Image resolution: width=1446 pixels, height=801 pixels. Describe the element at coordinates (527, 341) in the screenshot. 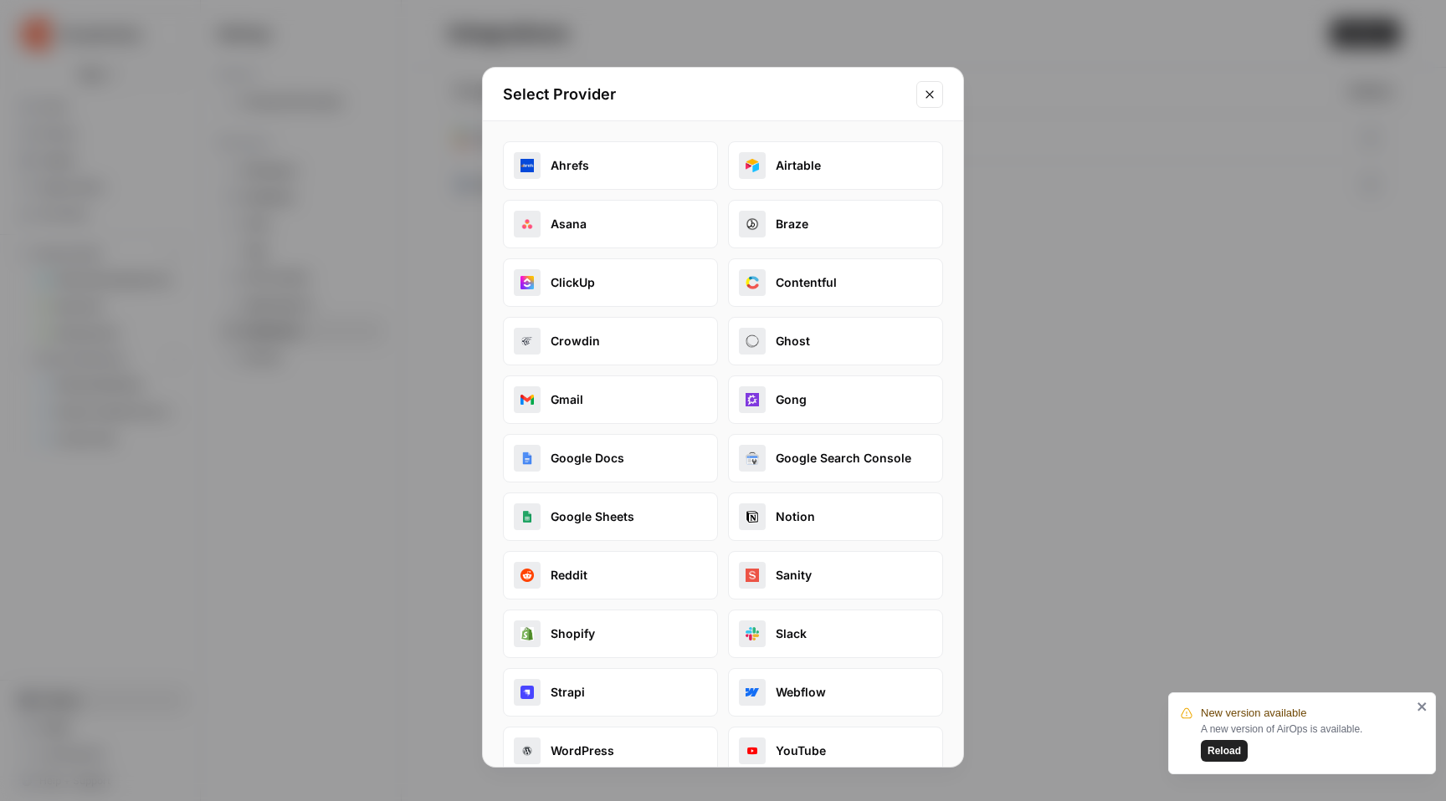

I see `img: crowdin` at that location.